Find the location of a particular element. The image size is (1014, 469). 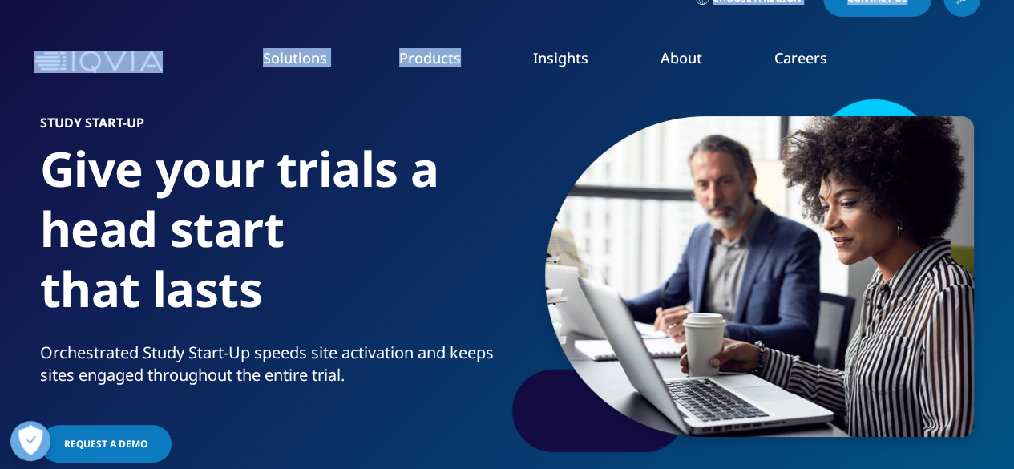

a: REQUEST A DEMO is located at coordinates (106, 443).